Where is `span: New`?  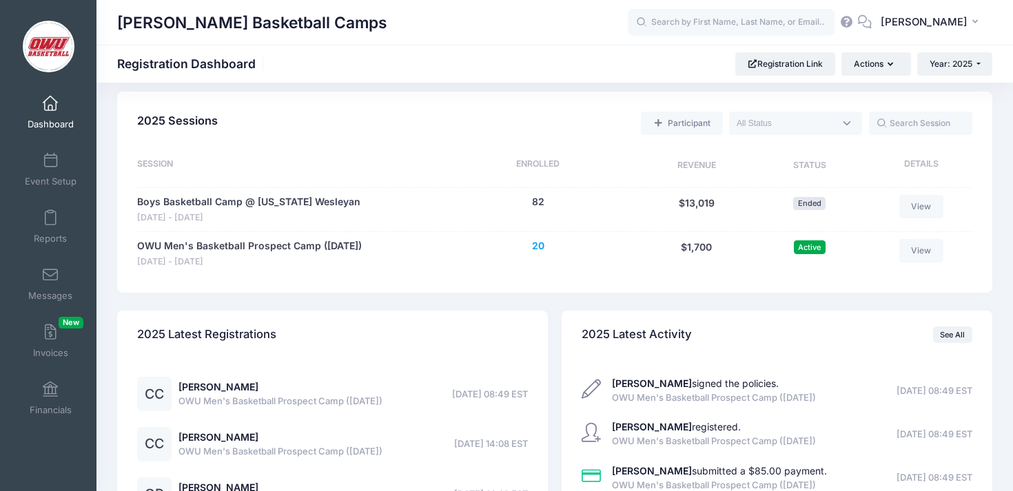
span: New is located at coordinates (71, 322).